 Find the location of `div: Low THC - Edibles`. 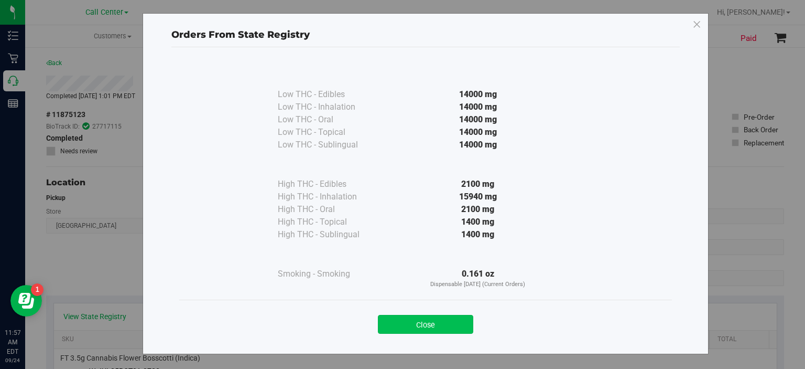

div: Low THC - Edibles is located at coordinates (330, 94).